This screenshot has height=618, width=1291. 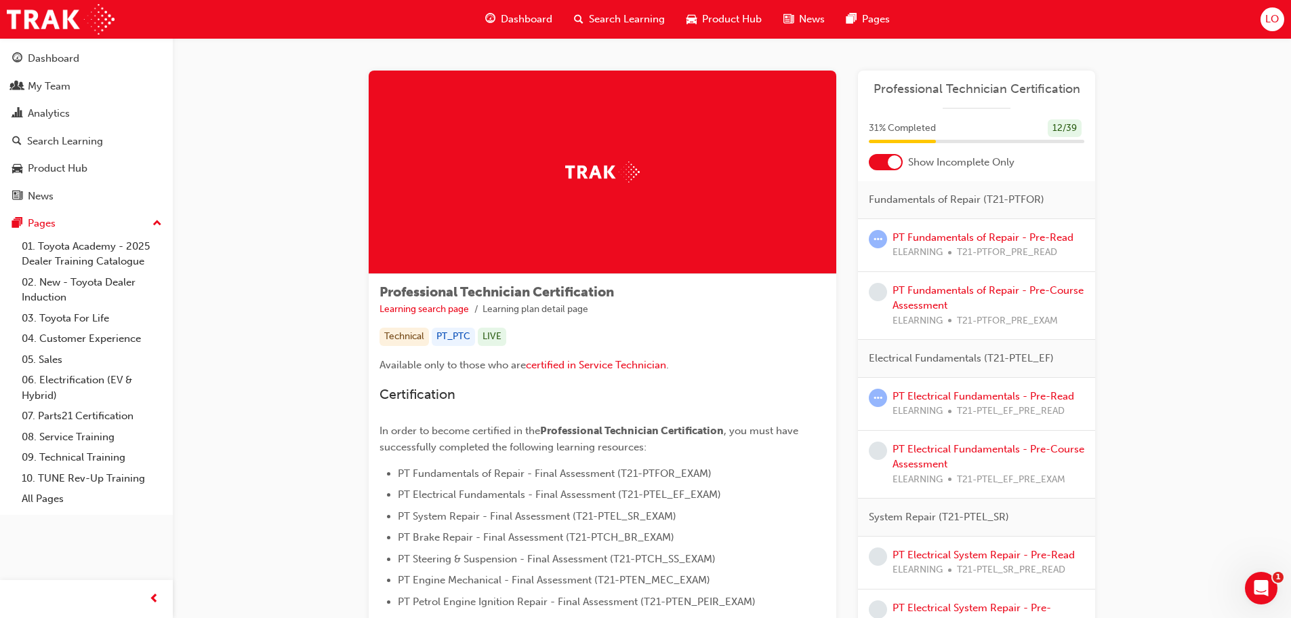 What do you see at coordinates (804, 19) in the screenshot?
I see `a: news-iconNews` at bounding box center [804, 19].